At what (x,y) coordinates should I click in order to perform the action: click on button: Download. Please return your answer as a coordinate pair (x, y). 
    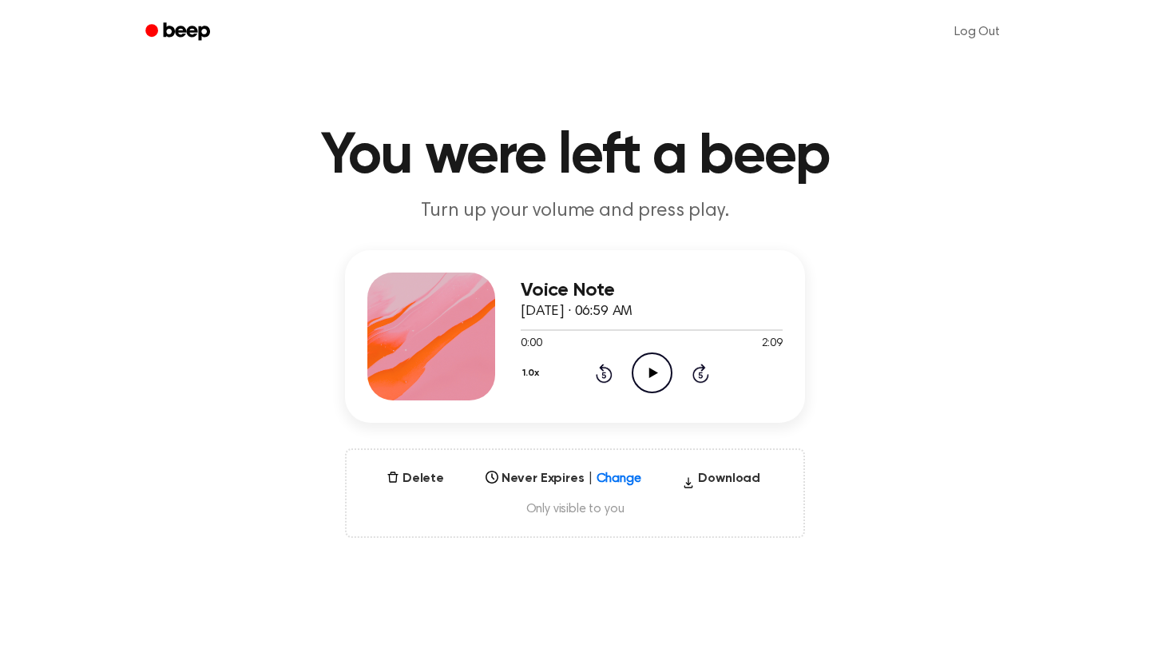
    Looking at the image, I should click on (721, 482).